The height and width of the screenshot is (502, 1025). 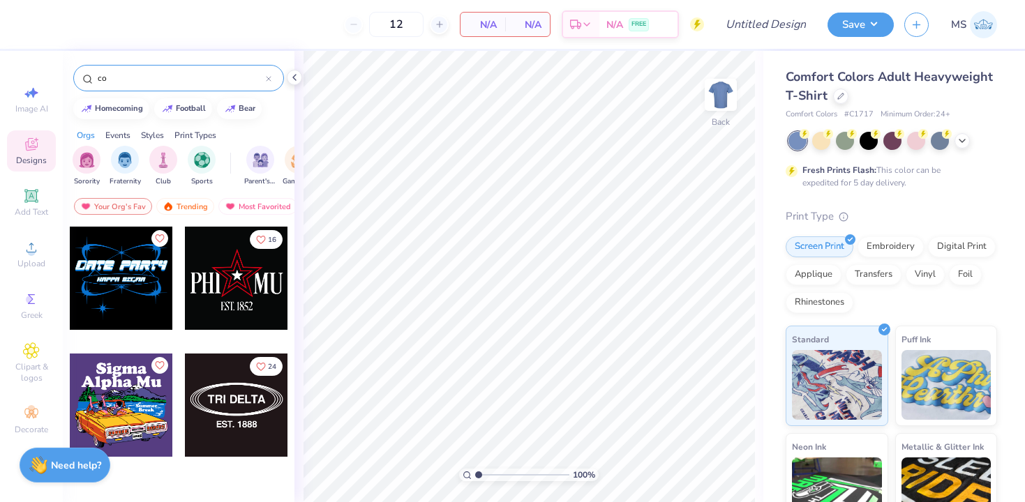 What do you see at coordinates (965, 275) in the screenshot?
I see `div: Foil` at bounding box center [965, 275].